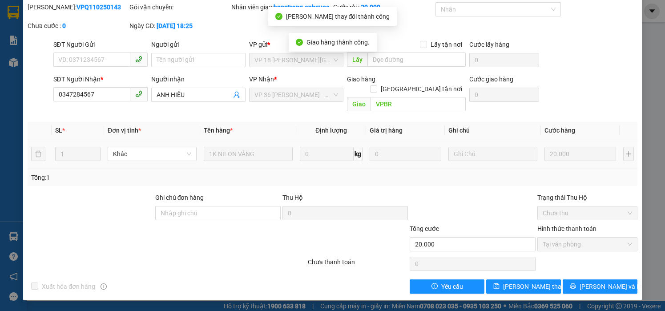 The height and width of the screenshot is (311, 665). What do you see at coordinates (446, 44) in the screenshot?
I see `span: Lấy tận nơi` at bounding box center [446, 44].